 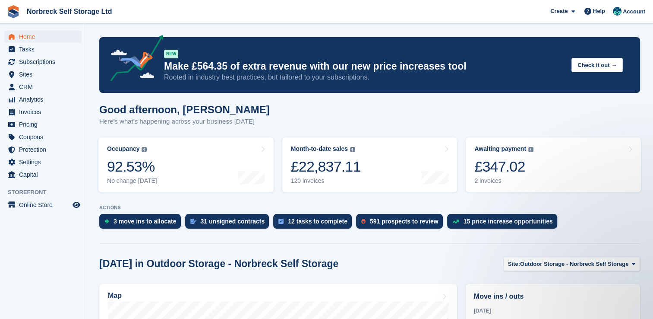 I want to click on span: Settings, so click(x=45, y=162).